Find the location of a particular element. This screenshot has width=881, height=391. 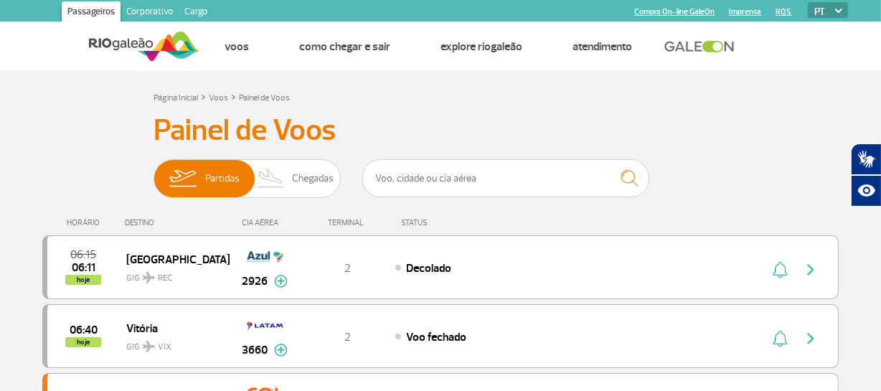

a: Passageiros is located at coordinates (91, 13).